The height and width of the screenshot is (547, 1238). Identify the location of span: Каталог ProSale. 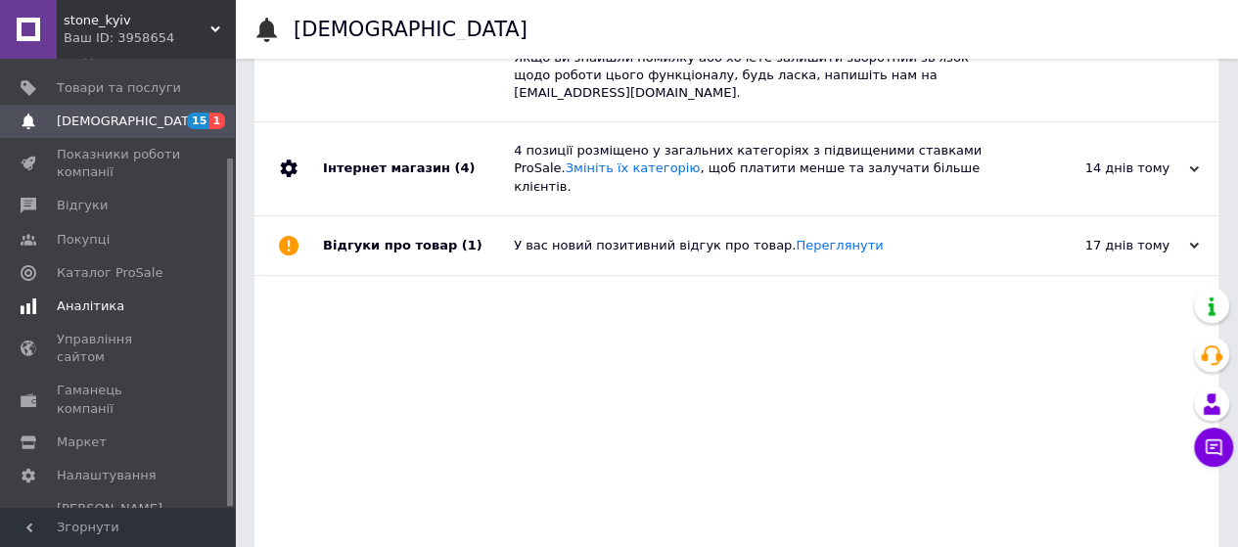
(110, 273).